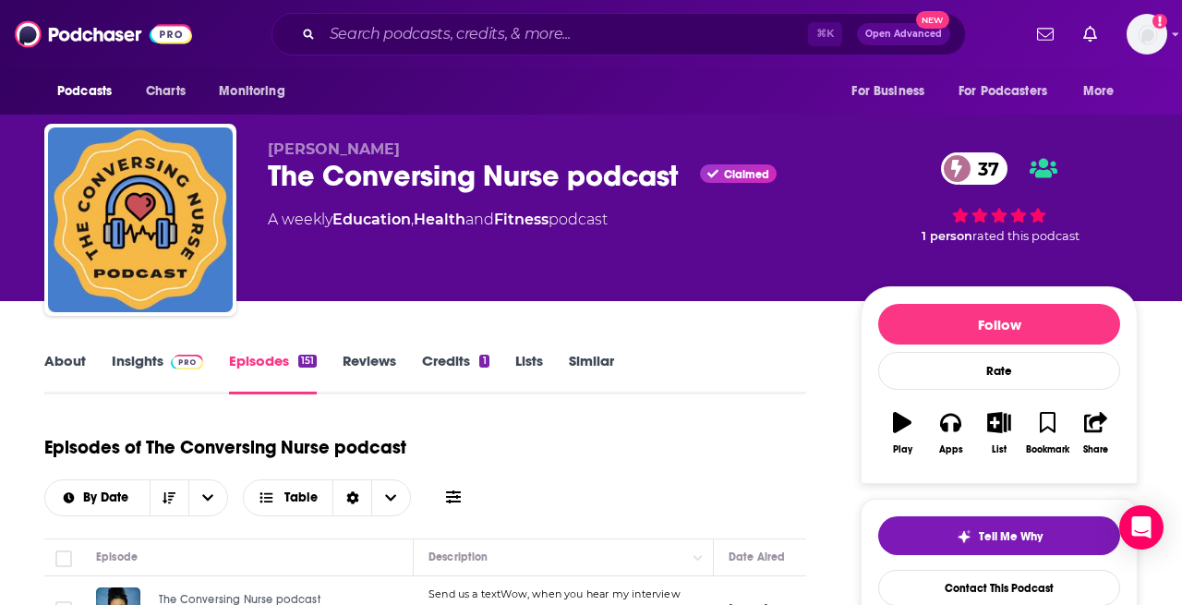  What do you see at coordinates (352, 498) in the screenshot?
I see `div: Sort Direction` at bounding box center [352, 498].